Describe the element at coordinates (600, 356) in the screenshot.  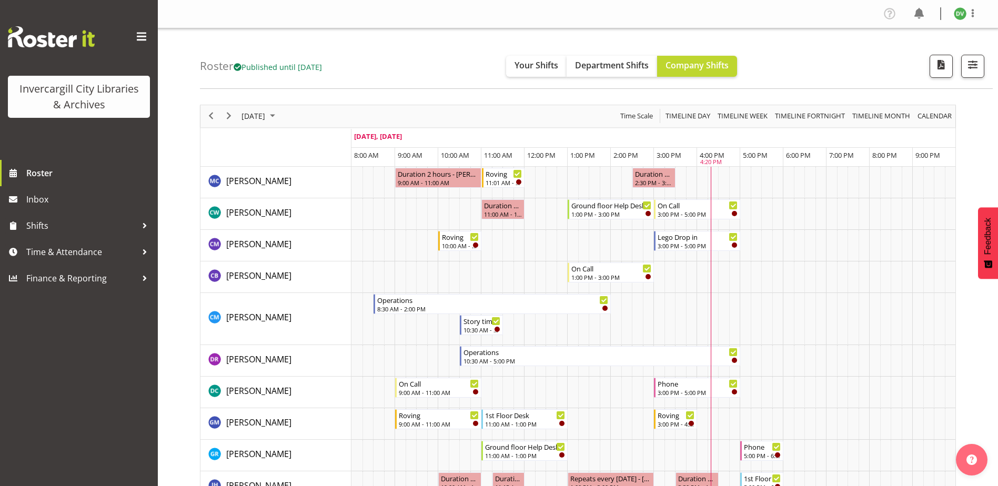
I see `div: Debra Robinson"s event - Operations Begin From Wednesday, October 8, 2025 at 10:30:00 AM GMT+13:0...` at that location.